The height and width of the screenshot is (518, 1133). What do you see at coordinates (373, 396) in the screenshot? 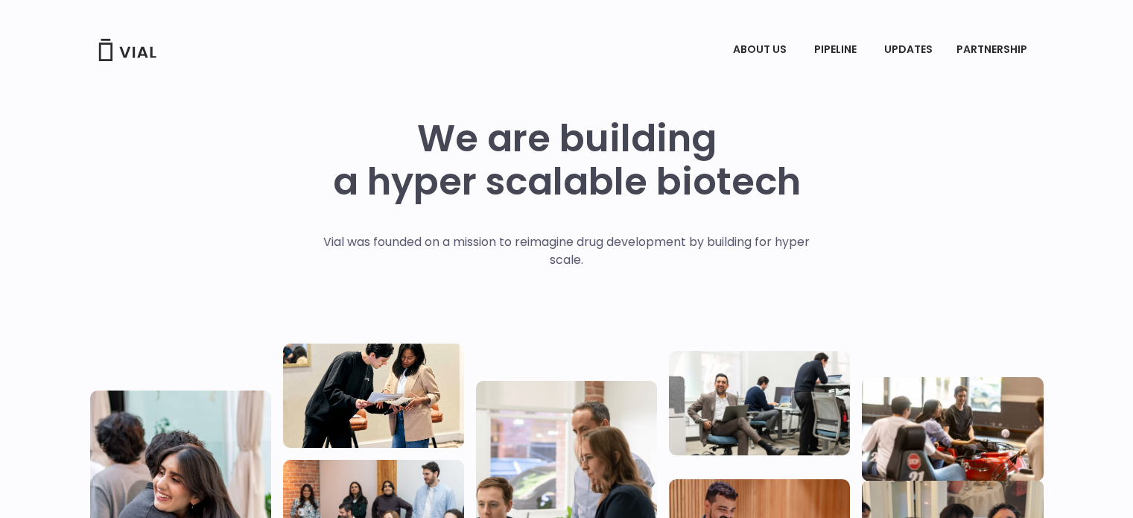
I see `img: Two people looking at a paper talking.` at bounding box center [373, 396].